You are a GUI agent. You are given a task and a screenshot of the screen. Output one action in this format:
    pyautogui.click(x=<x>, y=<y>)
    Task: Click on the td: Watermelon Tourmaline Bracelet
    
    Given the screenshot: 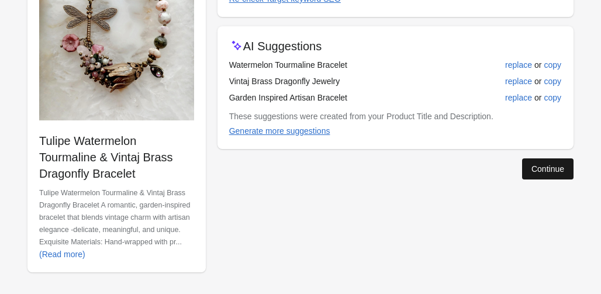 What is the action you would take?
    pyautogui.click(x=343, y=65)
    